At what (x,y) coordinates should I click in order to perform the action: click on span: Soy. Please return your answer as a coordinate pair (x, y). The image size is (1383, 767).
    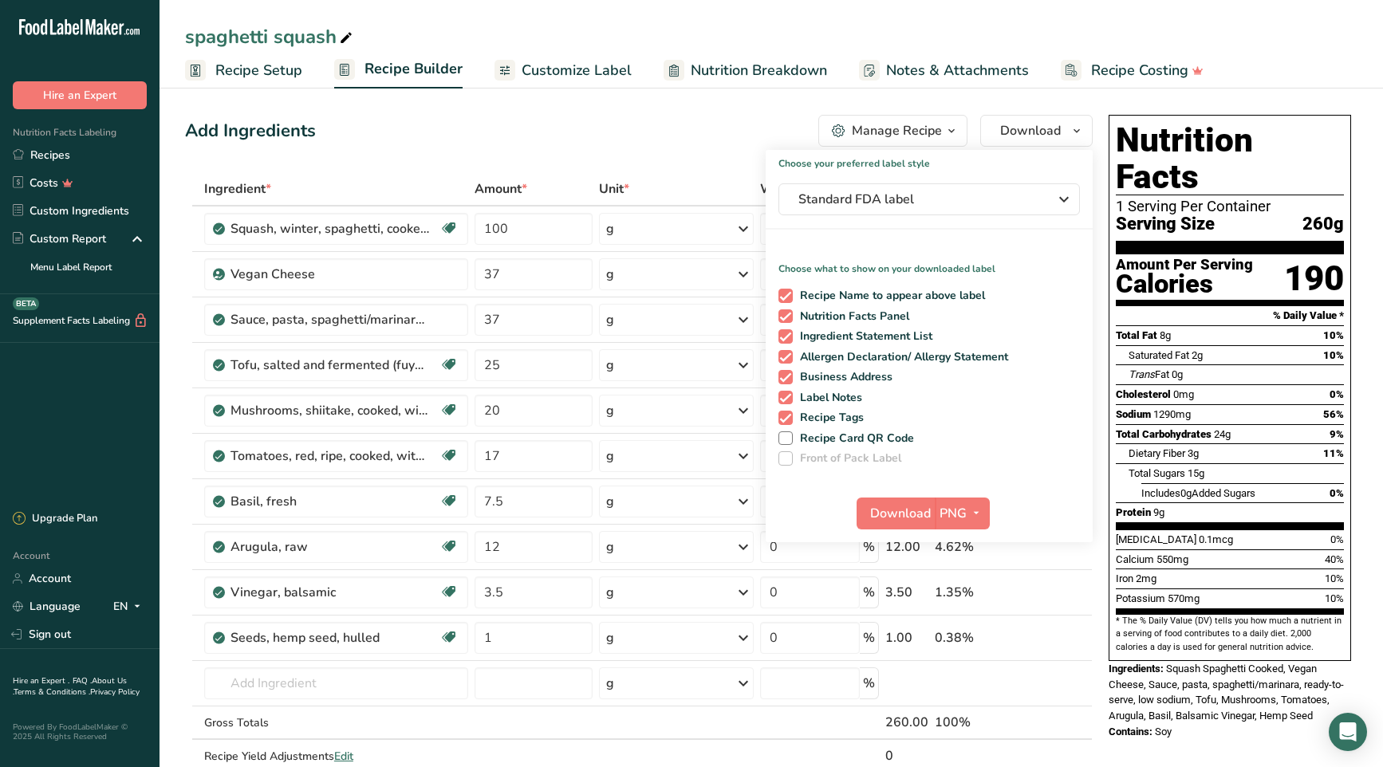
    Looking at the image, I should click on (1163, 732).